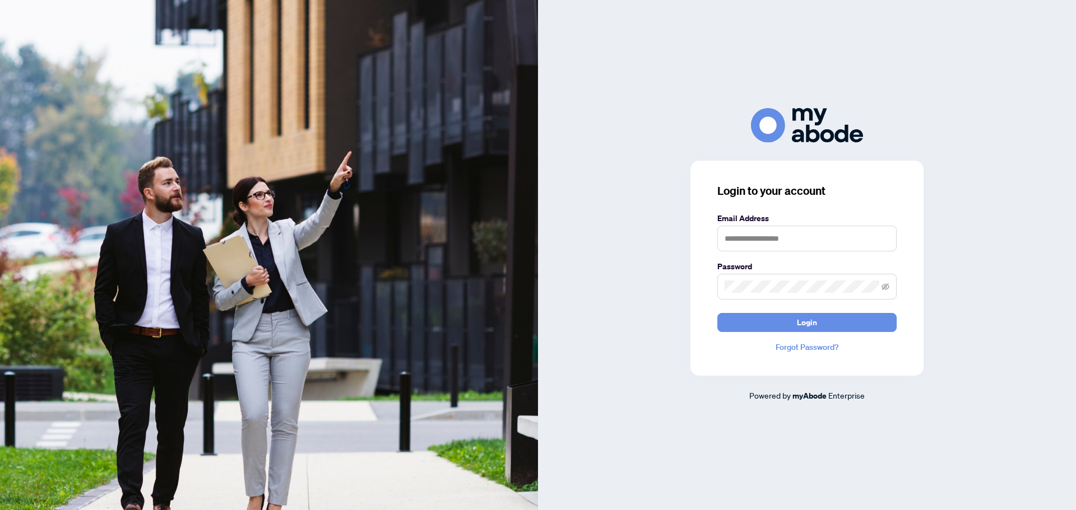 This screenshot has height=510, width=1076. Describe the element at coordinates (807, 267) in the screenshot. I see `label: Password` at that location.